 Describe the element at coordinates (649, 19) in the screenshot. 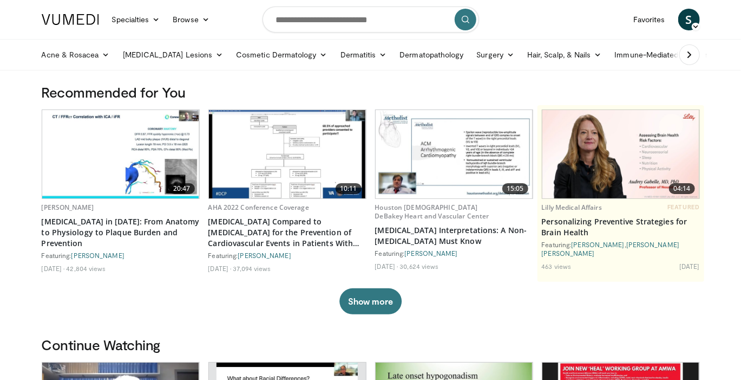

I see `a: Favorites` at that location.